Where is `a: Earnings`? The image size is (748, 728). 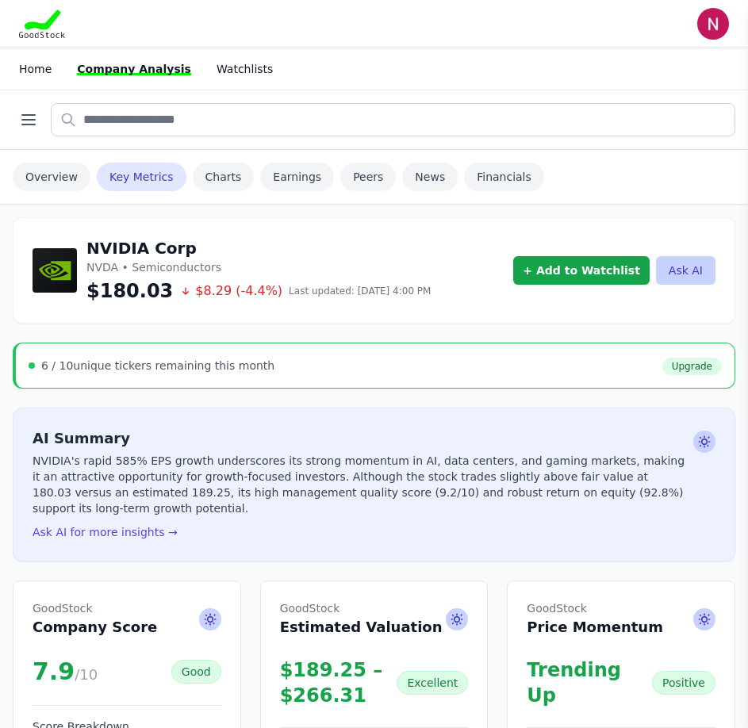 a: Earnings is located at coordinates (297, 177).